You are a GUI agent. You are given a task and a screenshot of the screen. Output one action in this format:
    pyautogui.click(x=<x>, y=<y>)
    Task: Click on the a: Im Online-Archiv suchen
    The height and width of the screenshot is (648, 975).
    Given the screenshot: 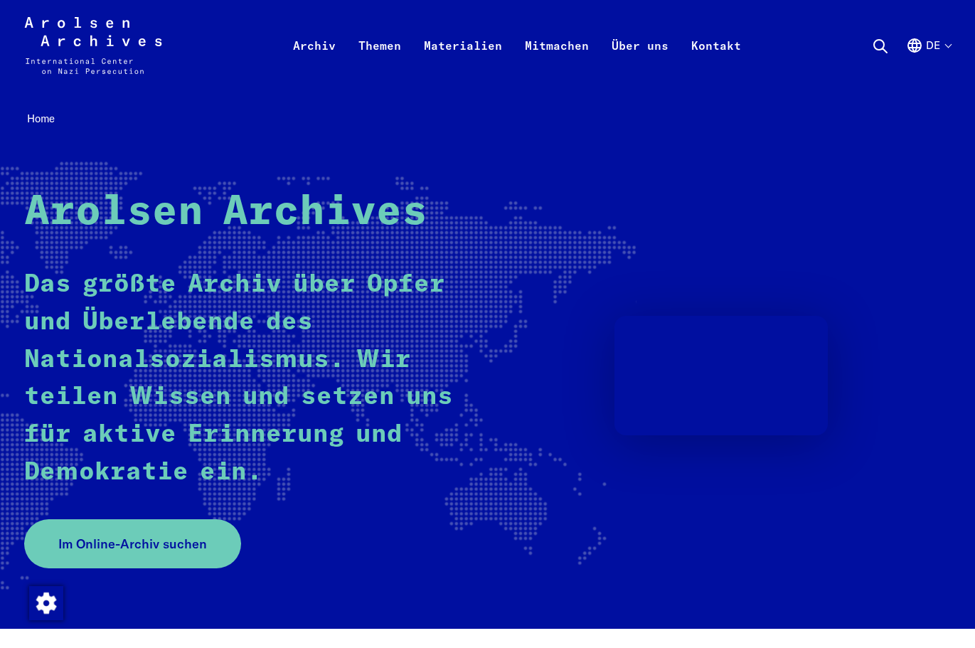 What is the action you would take?
    pyautogui.click(x=132, y=543)
    